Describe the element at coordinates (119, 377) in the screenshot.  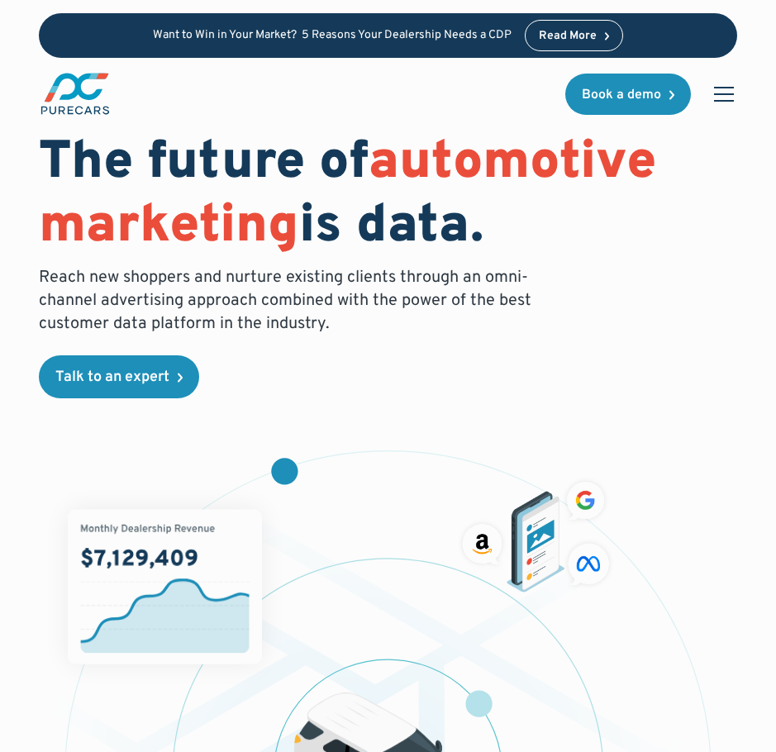
I see `a: Talk to an expert` at that location.